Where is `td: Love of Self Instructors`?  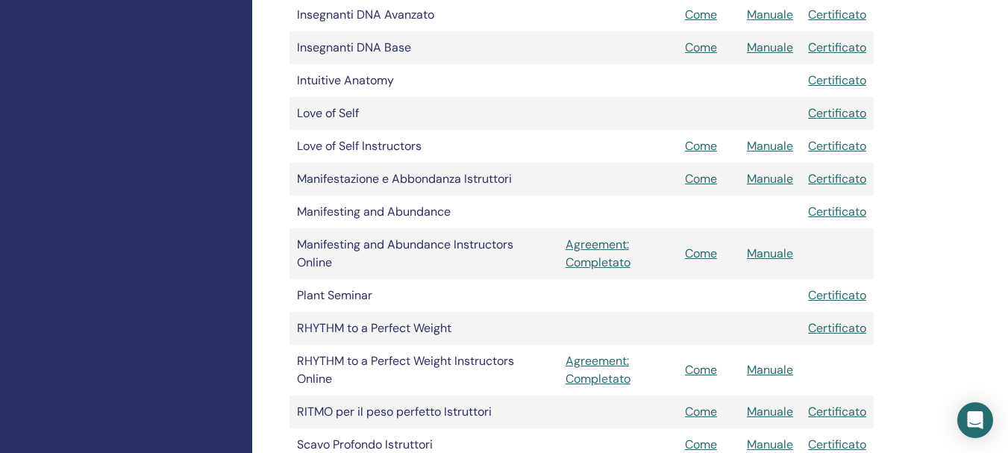
td: Love of Self Instructors is located at coordinates (424, 146).